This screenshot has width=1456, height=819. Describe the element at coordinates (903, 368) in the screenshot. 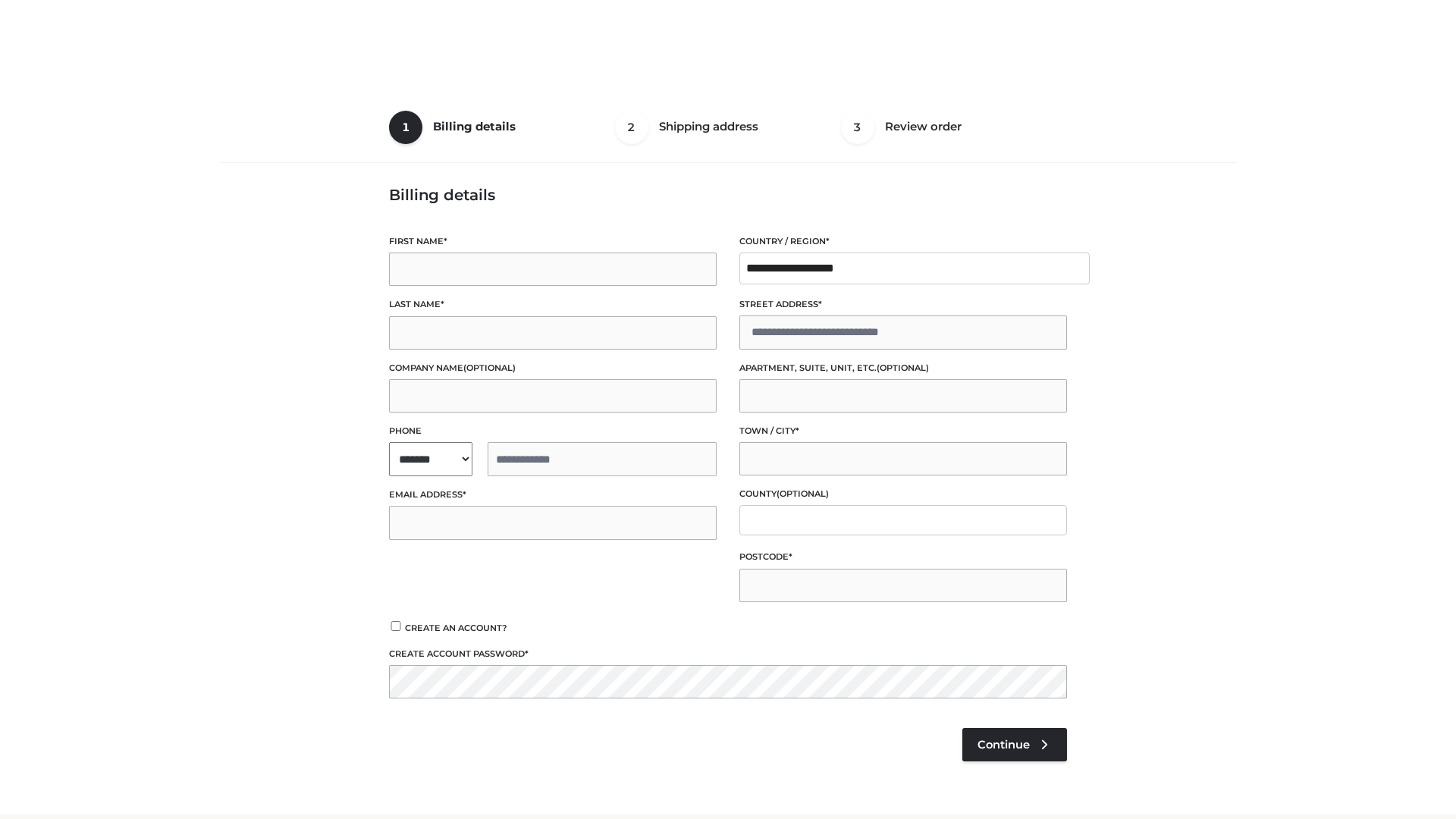

I see `label: Apartment, suite, unit, etc.` at that location.